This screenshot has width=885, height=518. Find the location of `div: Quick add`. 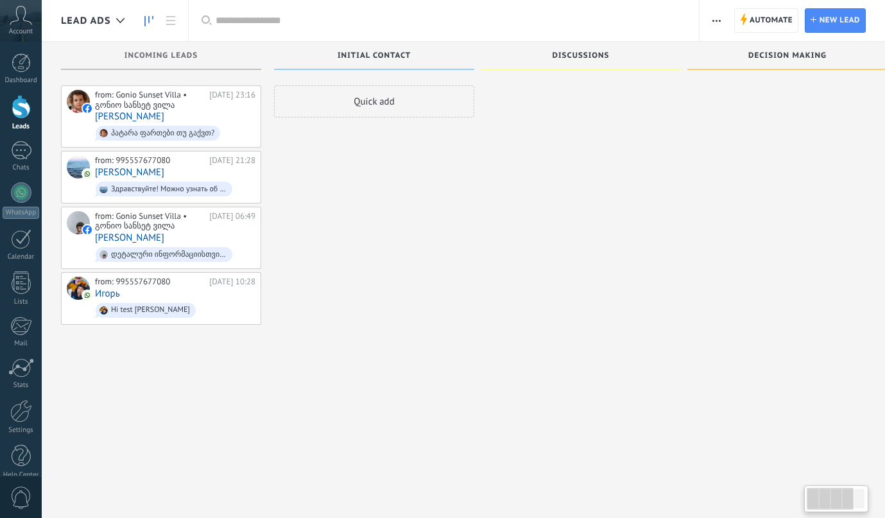

div: Quick add is located at coordinates (374, 101).